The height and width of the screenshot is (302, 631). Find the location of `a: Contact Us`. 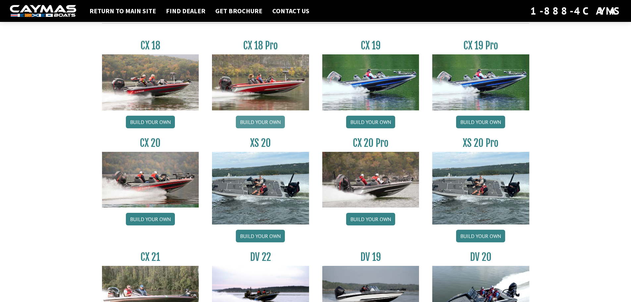

a: Contact Us is located at coordinates (291, 11).